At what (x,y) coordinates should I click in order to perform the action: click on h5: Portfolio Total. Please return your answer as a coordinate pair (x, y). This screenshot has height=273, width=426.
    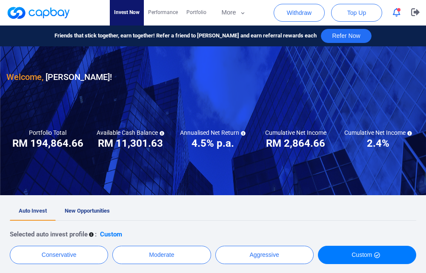
    Looking at the image, I should click on (48, 133).